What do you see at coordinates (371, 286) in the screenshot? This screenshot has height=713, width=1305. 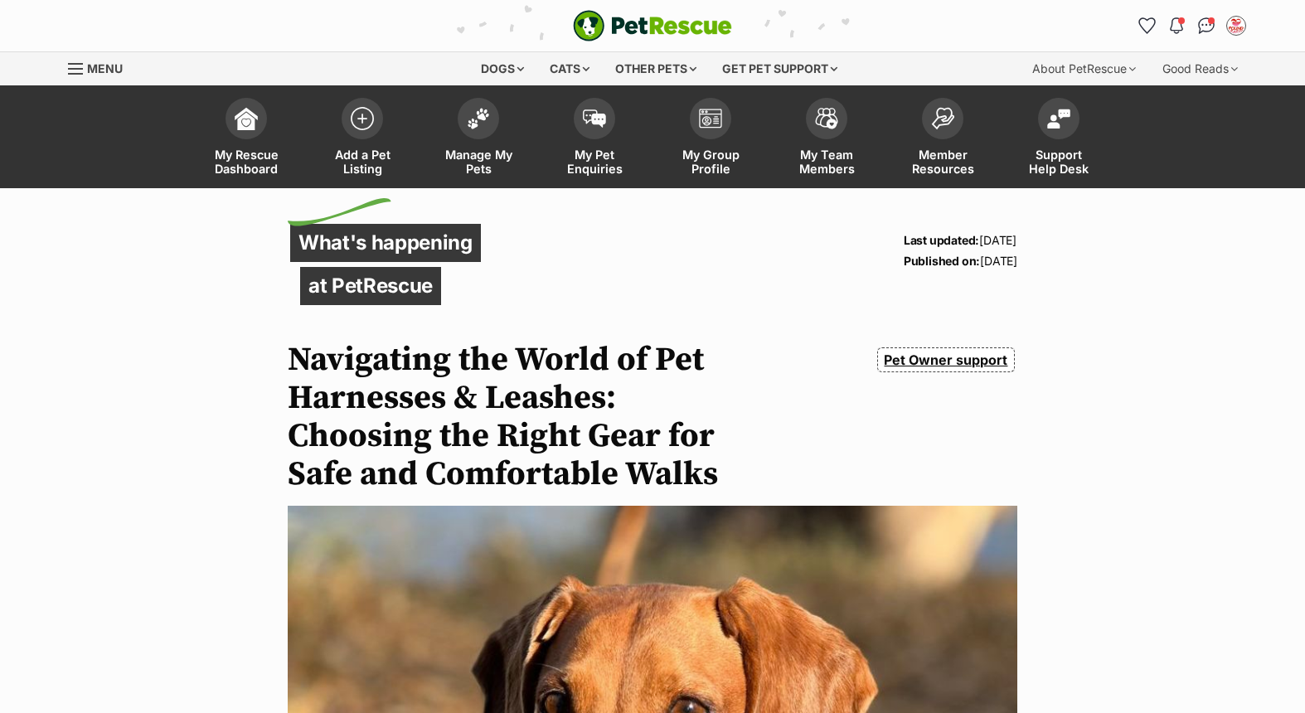 I see `p: at PetRescue` at bounding box center [371, 286].